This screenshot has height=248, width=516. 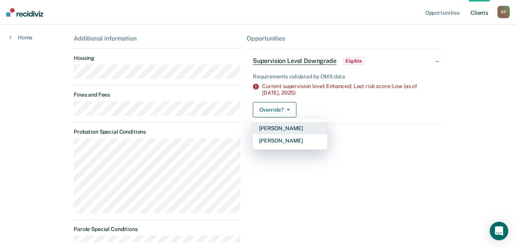 What do you see at coordinates (503, 12) in the screenshot?
I see `div: R F` at bounding box center [503, 12].